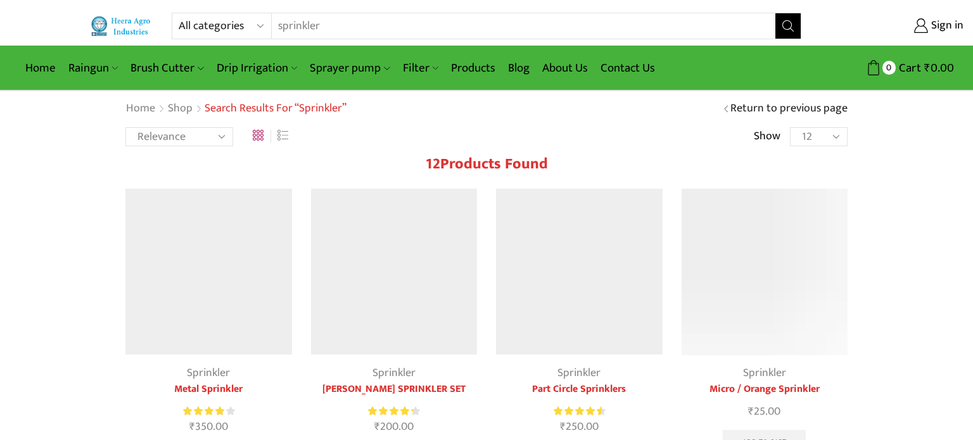 This screenshot has width=973, height=440. I want to click on a: Metal Sprinkler, so click(209, 390).